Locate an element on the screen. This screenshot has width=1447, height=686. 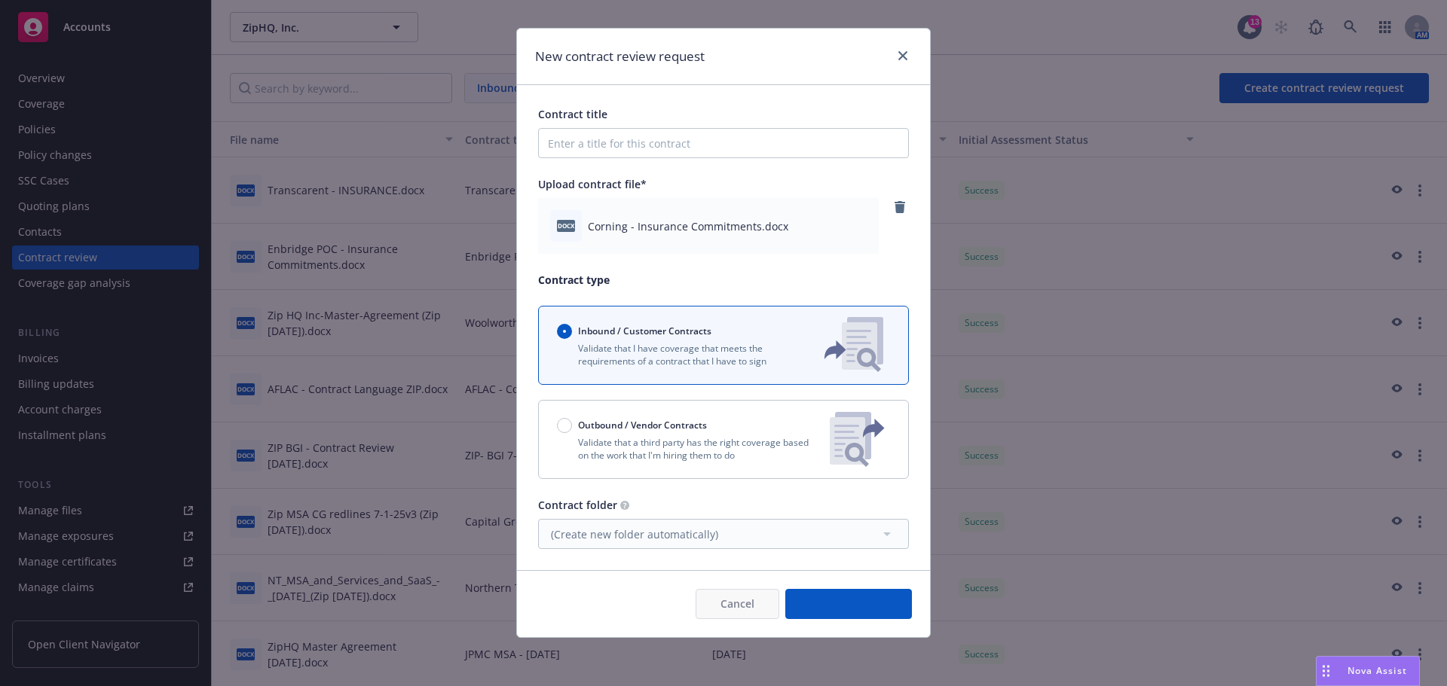
input: Enter a title for this contract is located at coordinates (723, 143).